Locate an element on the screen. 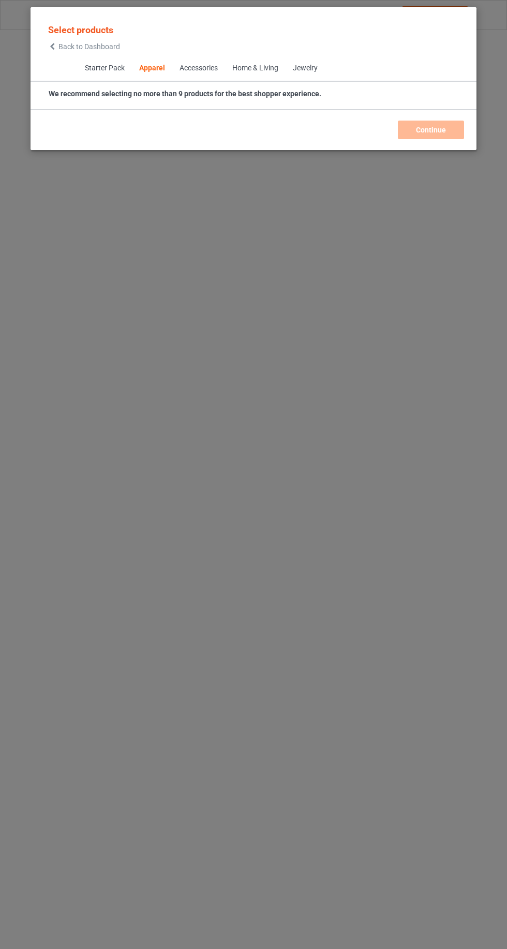 The image size is (507, 949). div: Jewelry is located at coordinates (305, 68).